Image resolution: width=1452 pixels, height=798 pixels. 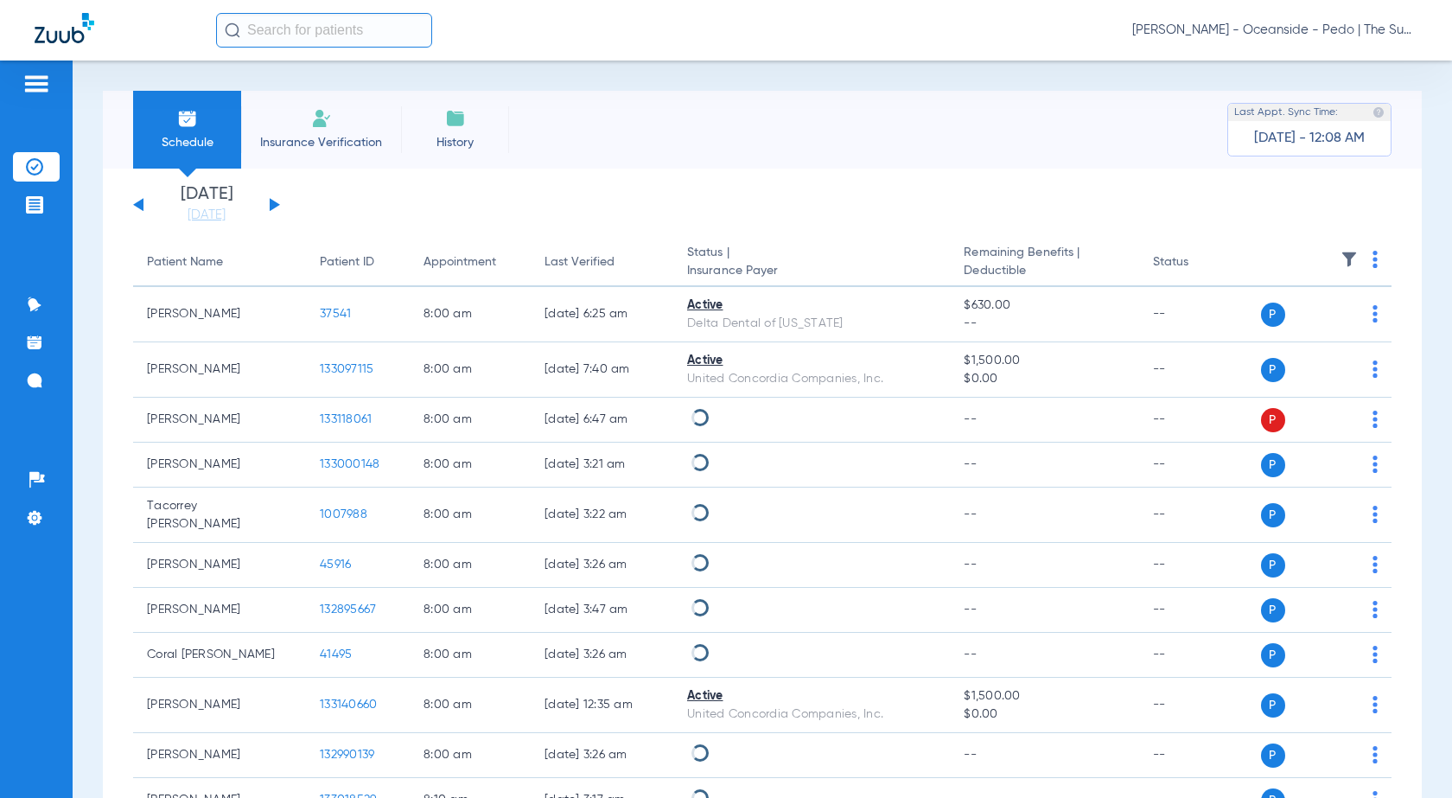 What do you see at coordinates (321, 118) in the screenshot?
I see `img: Manual Insurance Verification` at bounding box center [321, 118].